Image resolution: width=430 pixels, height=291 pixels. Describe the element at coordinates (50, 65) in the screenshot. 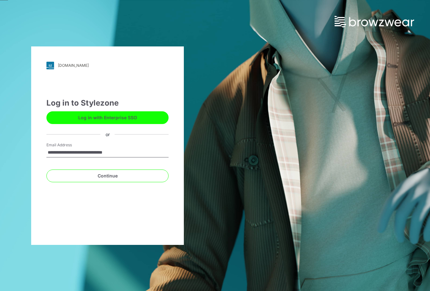

I see `img: svg+xml;base64,PHN2ZyB3aWR0aD0iMjgiIGhlaWdodD0iMjgiIHZpZXdCb3g9IjAgMCAyOCAyOCIgZmlsbD0ibm9uZSIgeG...` at that location.